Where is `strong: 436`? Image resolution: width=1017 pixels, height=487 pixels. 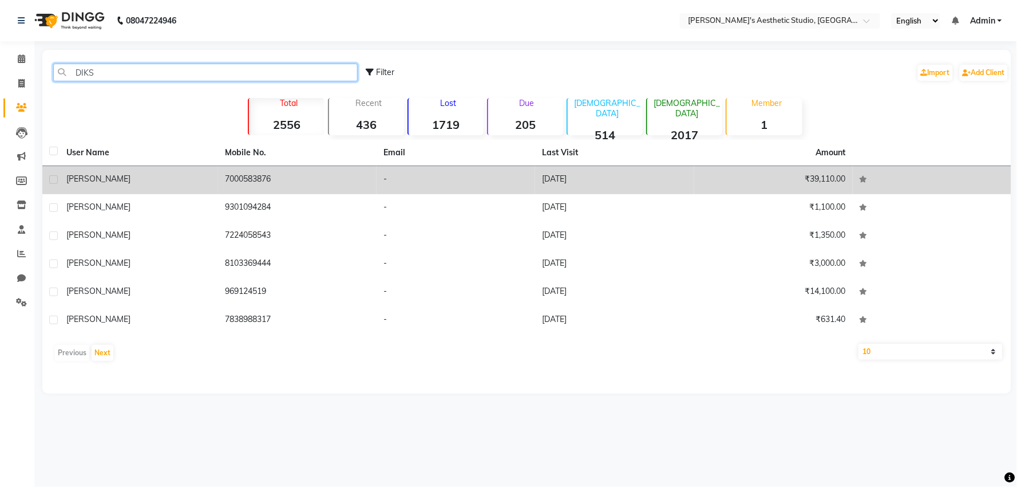
strong: 436 is located at coordinates (366, 124).